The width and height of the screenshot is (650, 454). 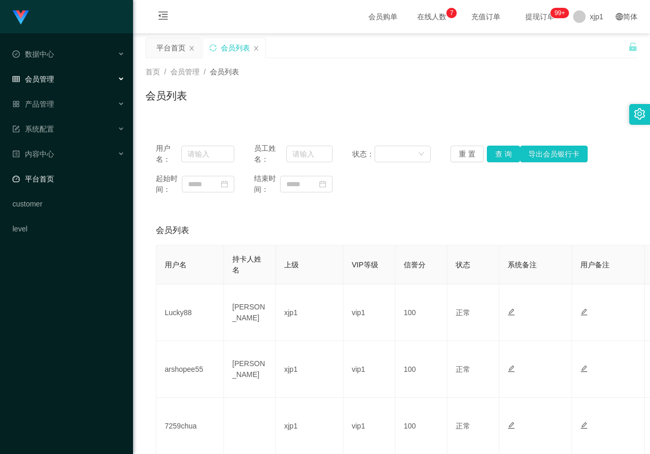 What do you see at coordinates (33, 104) in the screenshot?
I see `span: 产品管理` at bounding box center [33, 104].